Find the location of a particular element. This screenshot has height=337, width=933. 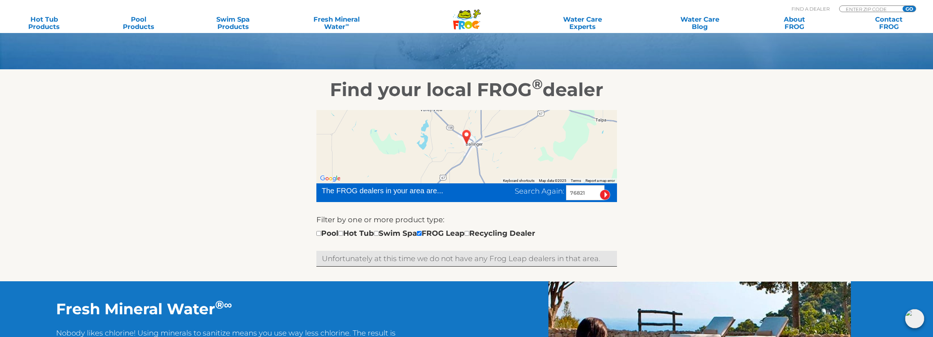

a: Open this area in Google Maps (opens a new window) is located at coordinates (330, 178).